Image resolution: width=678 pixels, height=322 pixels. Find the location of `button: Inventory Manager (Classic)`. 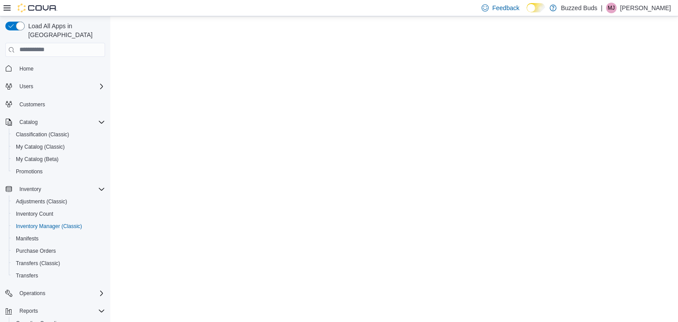

button: Inventory Manager (Classic) is located at coordinates (59, 226).